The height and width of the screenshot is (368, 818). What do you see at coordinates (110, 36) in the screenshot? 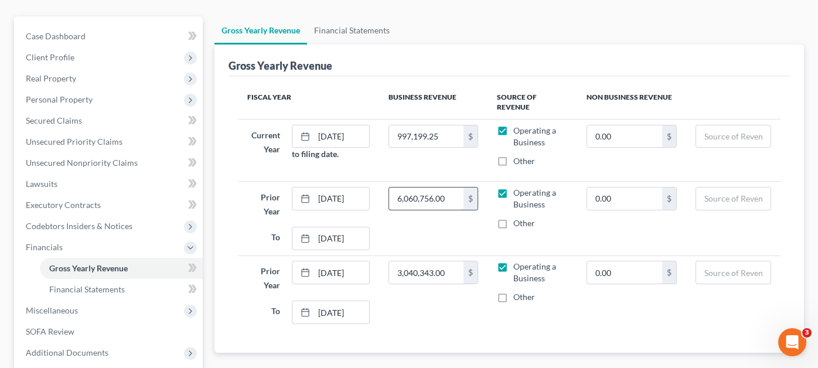
I see `a: Case Dashboard` at bounding box center [110, 36].